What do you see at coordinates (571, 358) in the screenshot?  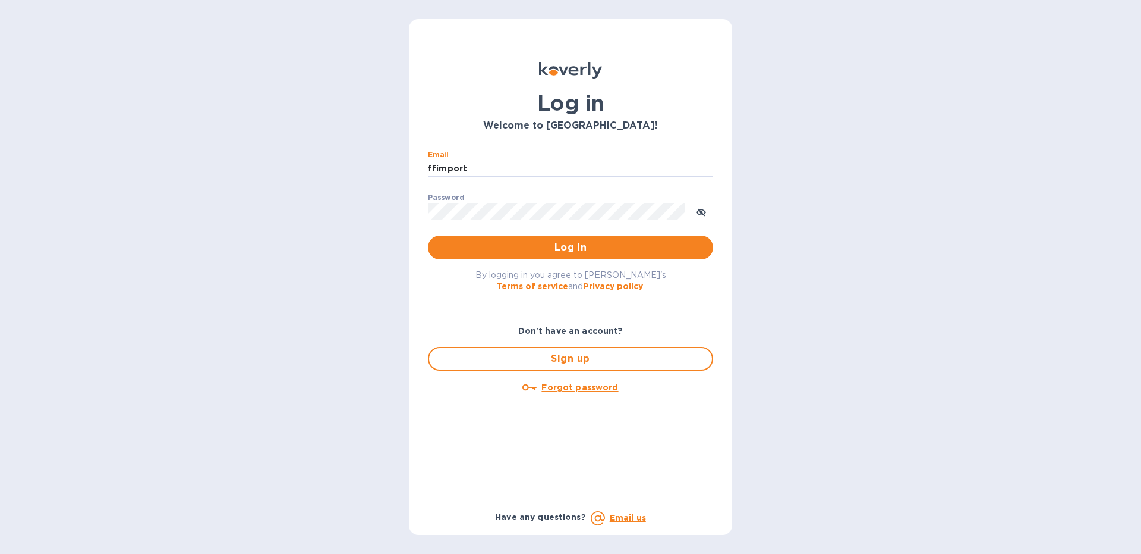 I see `button: Sign up` at bounding box center [571, 358].